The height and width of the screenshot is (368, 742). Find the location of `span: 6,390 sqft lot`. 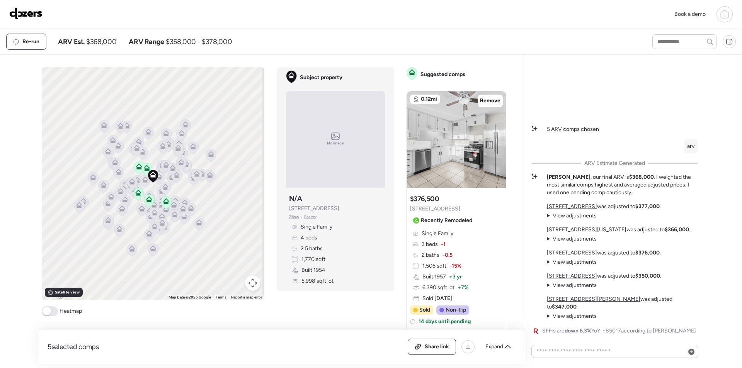

span: 6,390 sqft lot is located at coordinates (438, 288).